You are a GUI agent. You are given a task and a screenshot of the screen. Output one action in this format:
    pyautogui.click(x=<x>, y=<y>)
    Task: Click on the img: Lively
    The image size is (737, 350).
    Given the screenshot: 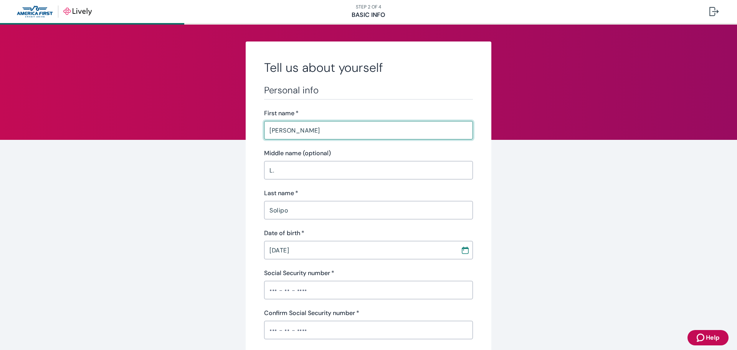 What is the action you would take?
    pyautogui.click(x=54, y=12)
    